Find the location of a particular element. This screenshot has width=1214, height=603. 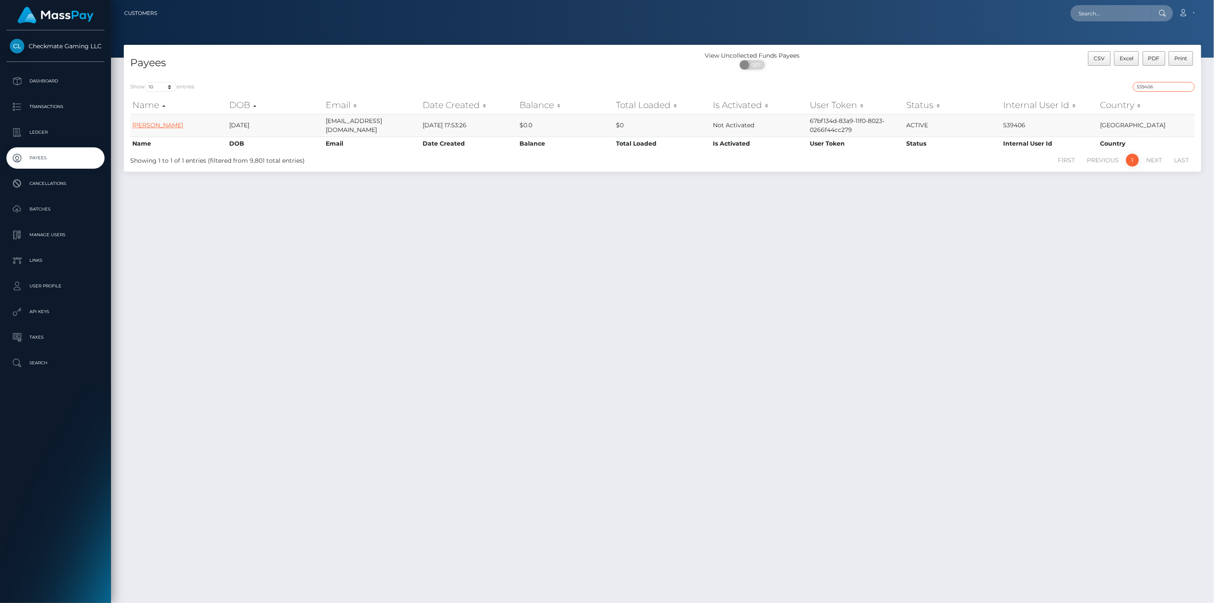

a: Manage Users is located at coordinates (55, 235).